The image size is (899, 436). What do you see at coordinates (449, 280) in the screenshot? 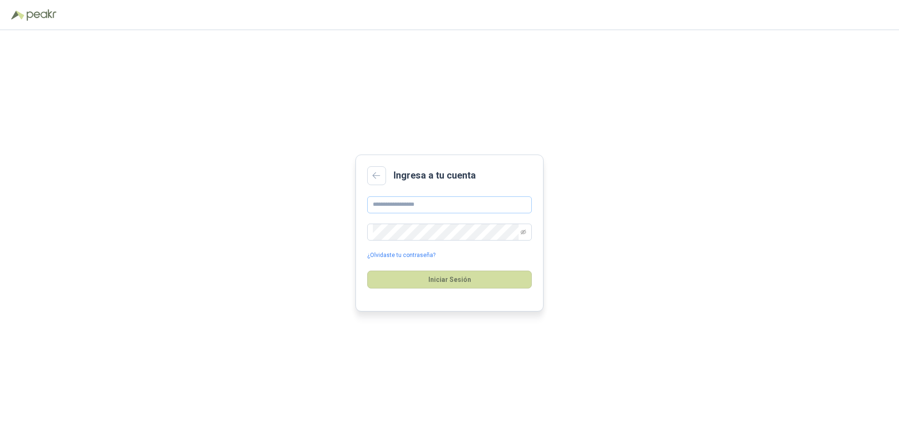
I see `button: Iniciar Sesión` at bounding box center [449, 280].